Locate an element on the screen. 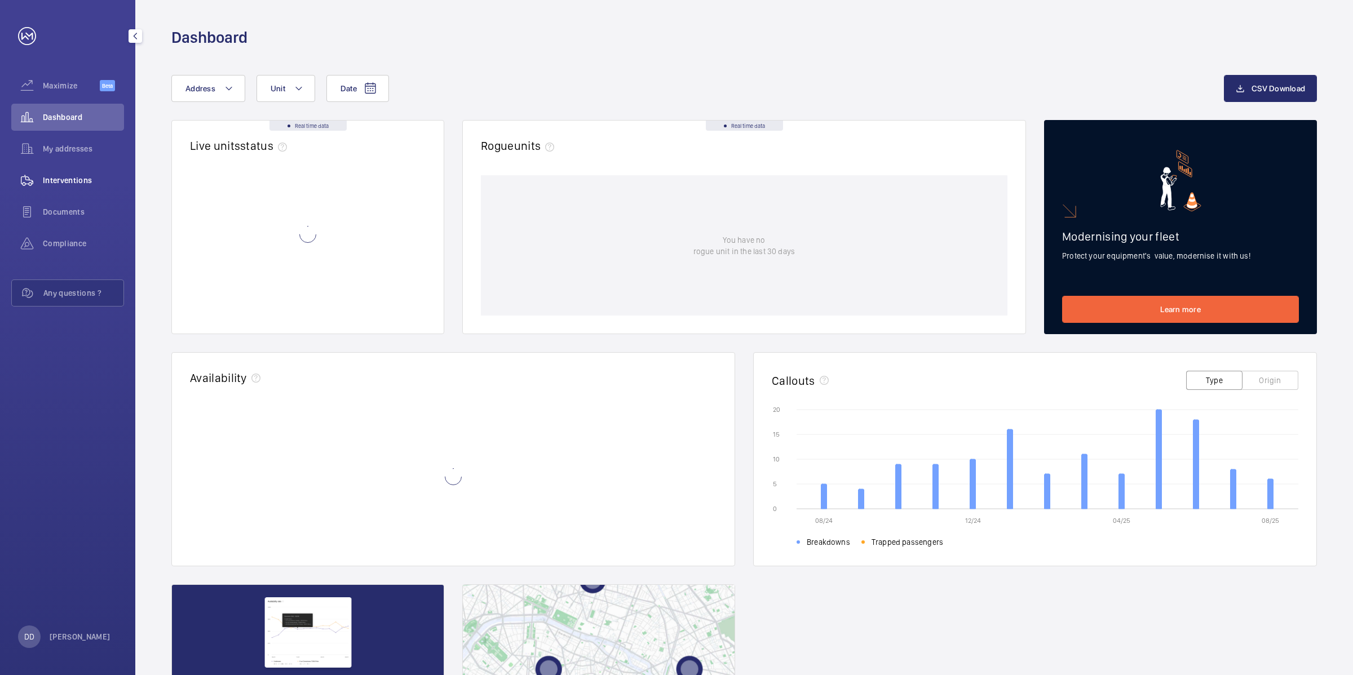 The height and width of the screenshot is (675, 1353). span: Compliance is located at coordinates (83, 244).